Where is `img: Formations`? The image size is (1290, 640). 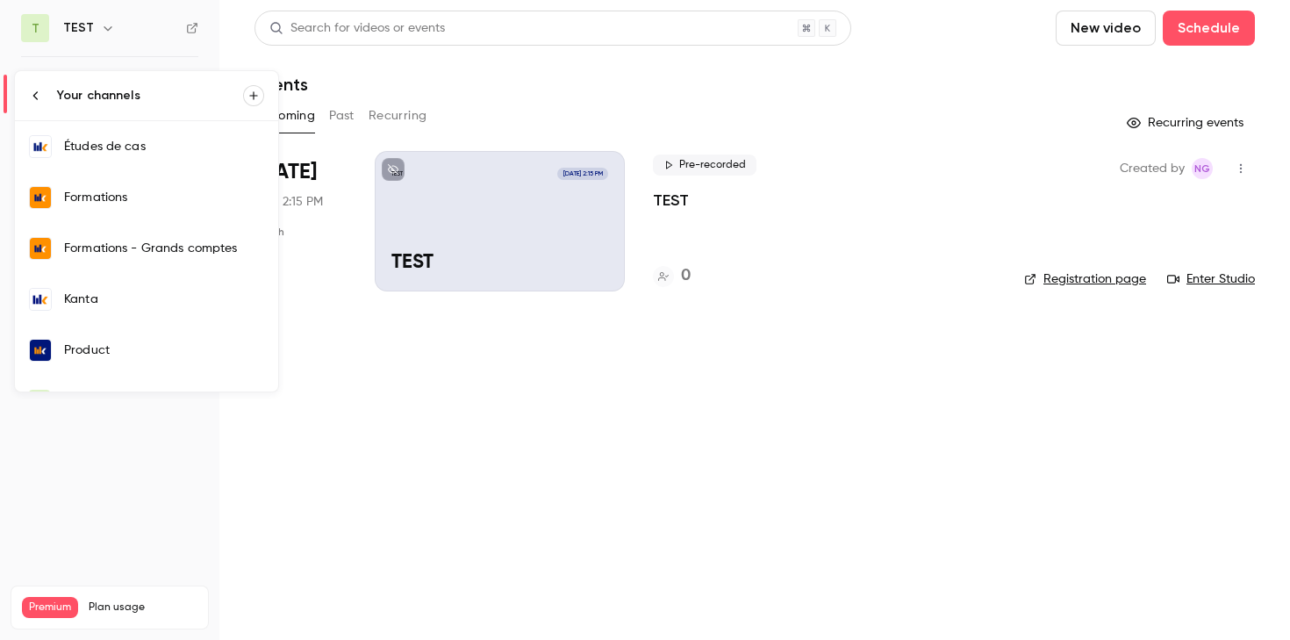
img: Formations is located at coordinates (40, 198).